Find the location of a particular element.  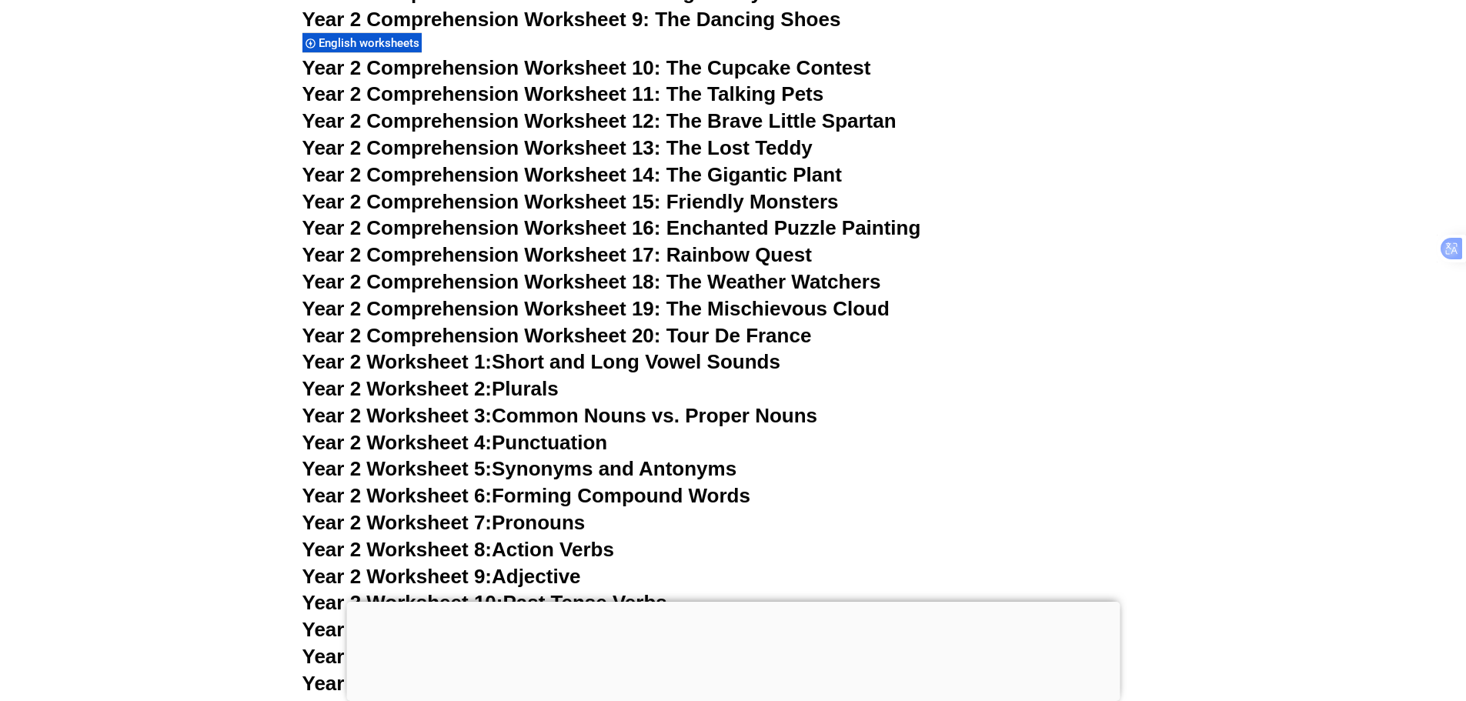

span: Year 2 Worksheet 1: is located at coordinates (397, 362).